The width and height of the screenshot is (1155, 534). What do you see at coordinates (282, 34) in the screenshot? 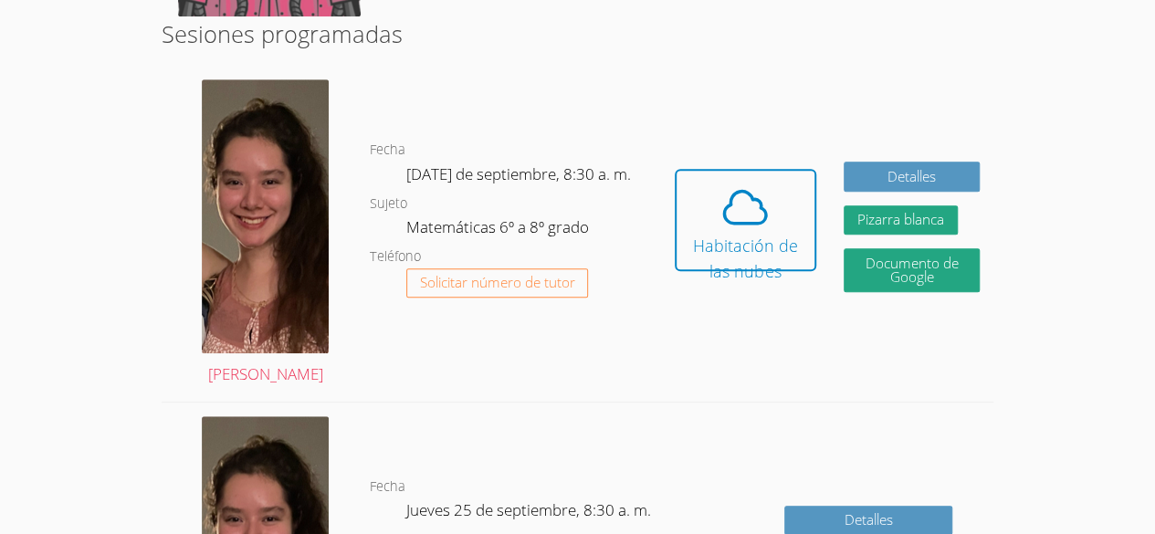
I see `font: Sesiones programadas` at bounding box center [282, 34].